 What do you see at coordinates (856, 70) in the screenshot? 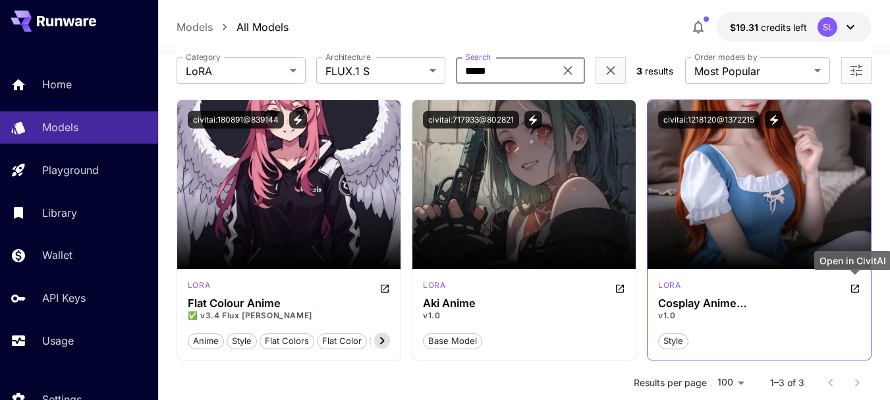
I see `button: Open more filters` at bounding box center [856, 70].